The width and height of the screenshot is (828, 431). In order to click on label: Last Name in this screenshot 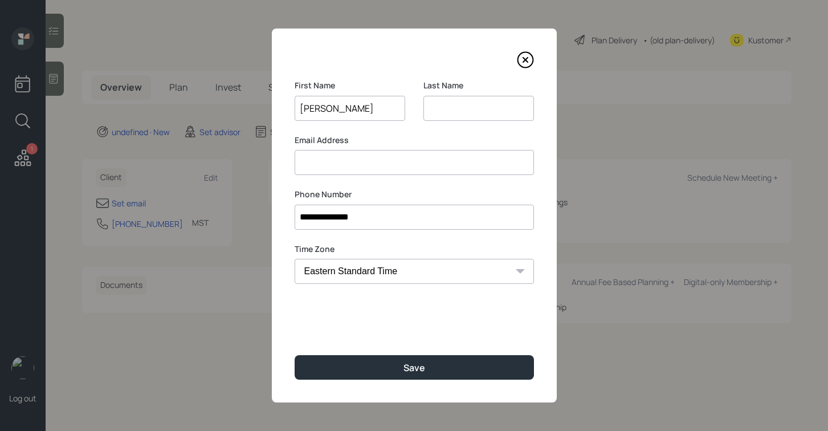, I will do `click(478, 85)`.